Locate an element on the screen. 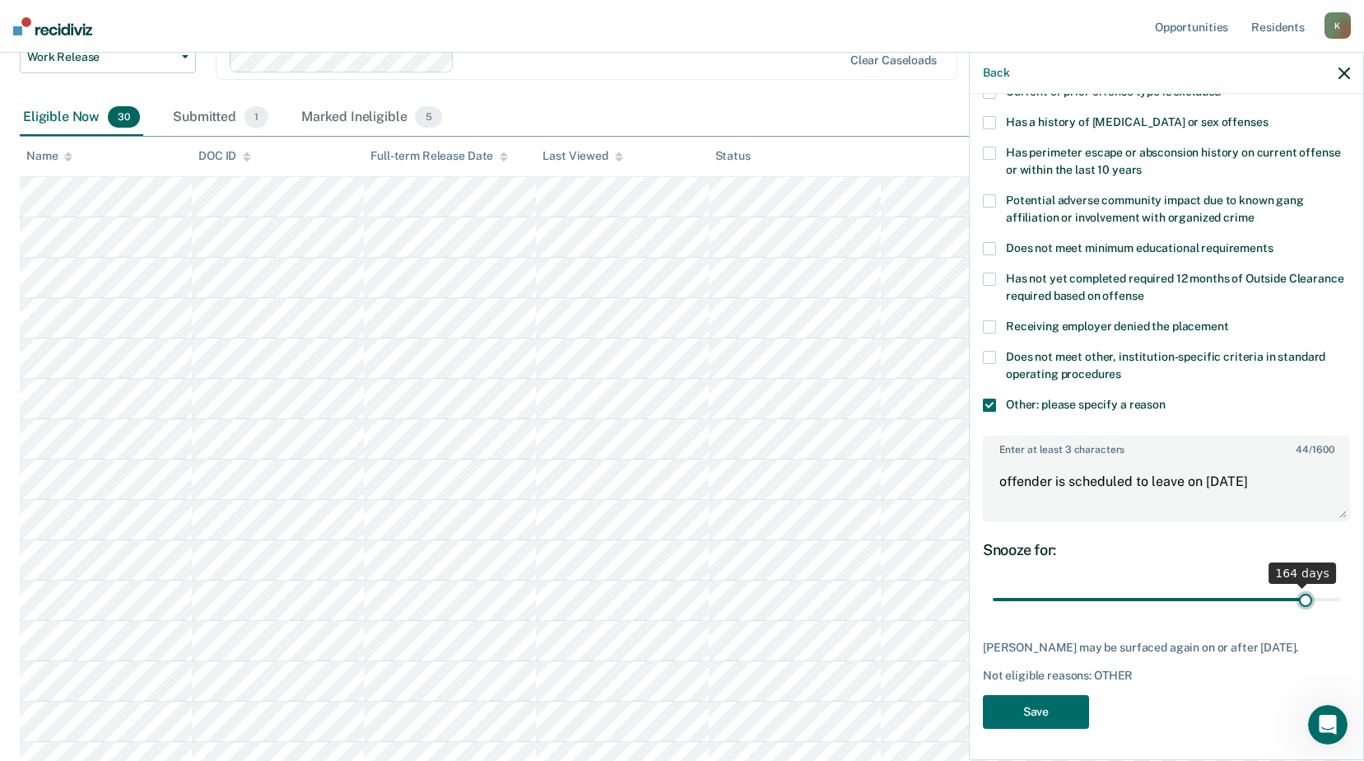 The image size is (1364, 761). div: Kevin.Roth@doc.mo.gov says… is located at coordinates (165, 337).